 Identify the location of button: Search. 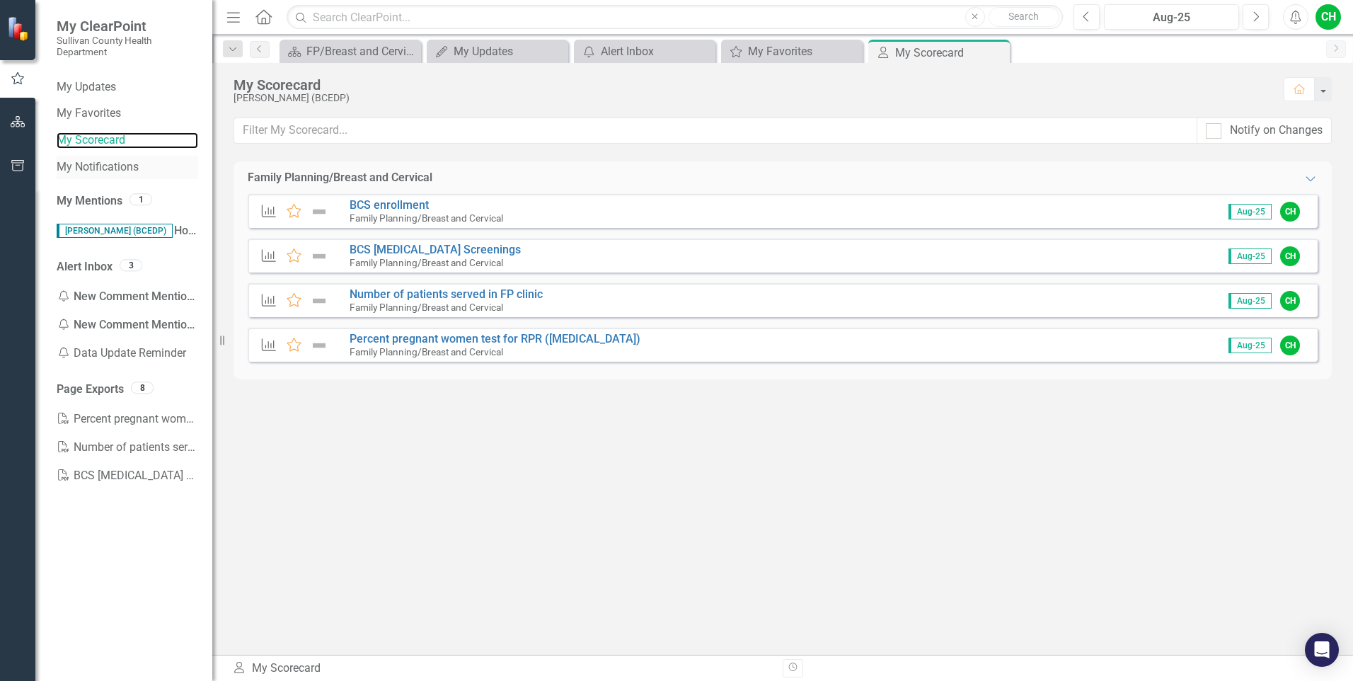
(1024, 17).